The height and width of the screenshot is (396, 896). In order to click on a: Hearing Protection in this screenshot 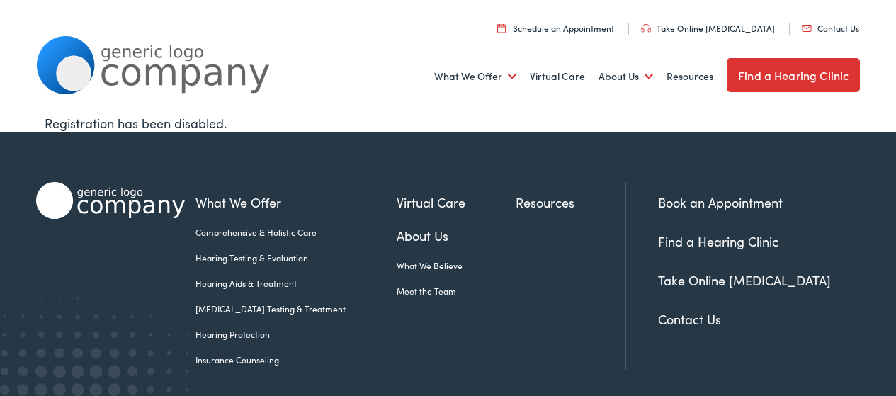, I will do `click(296, 334)`.